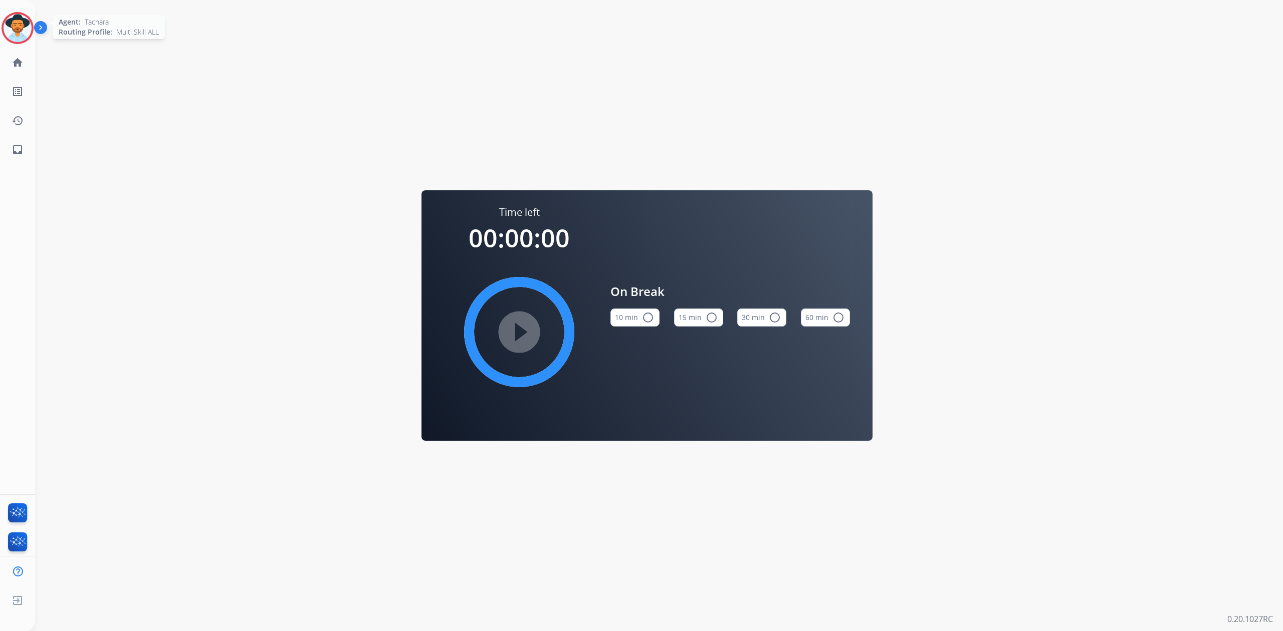 The image size is (1283, 631). I want to click on mat-icon: inbox, so click(18, 150).